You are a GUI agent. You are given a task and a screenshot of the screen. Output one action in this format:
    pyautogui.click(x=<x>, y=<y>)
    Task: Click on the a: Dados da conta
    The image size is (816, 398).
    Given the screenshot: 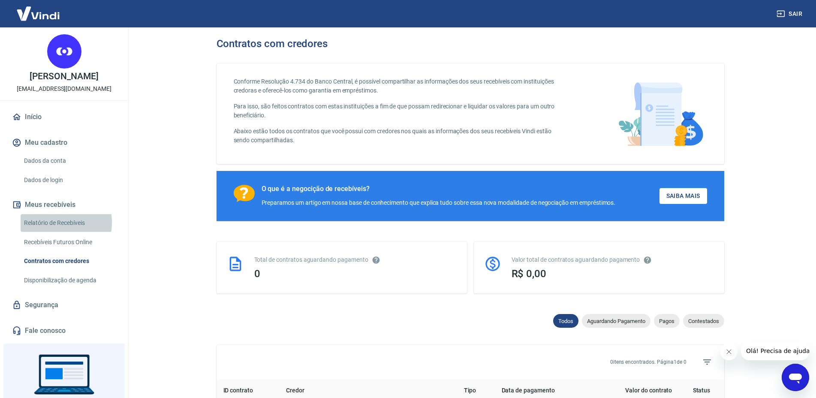 What is the action you would take?
    pyautogui.click(x=69, y=161)
    